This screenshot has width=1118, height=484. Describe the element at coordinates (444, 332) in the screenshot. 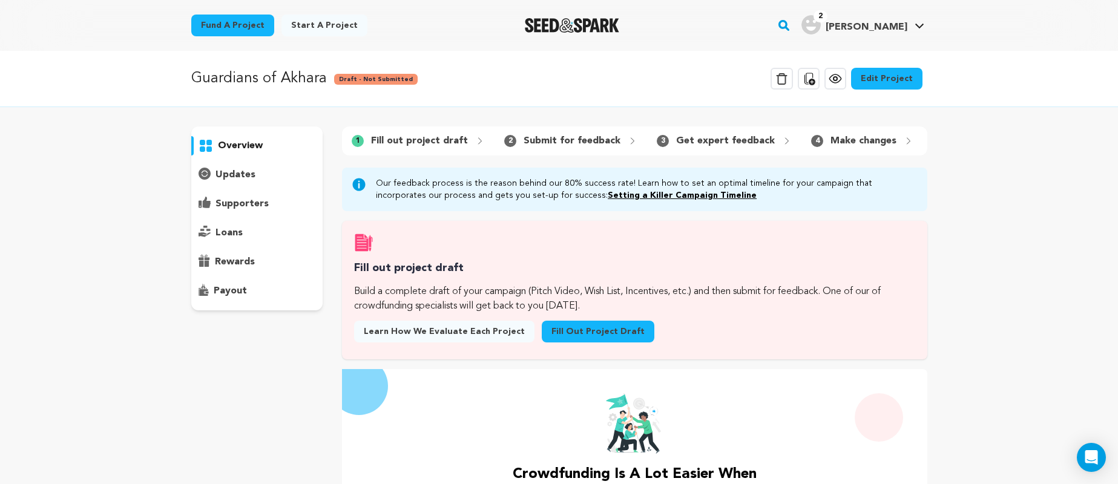

I see `span: Learn how we evaluate each project` at that location.